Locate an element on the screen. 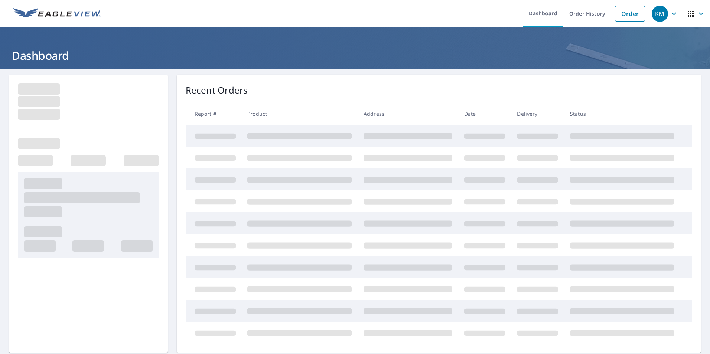 The width and height of the screenshot is (710, 354). th: Date is located at coordinates (484, 114).